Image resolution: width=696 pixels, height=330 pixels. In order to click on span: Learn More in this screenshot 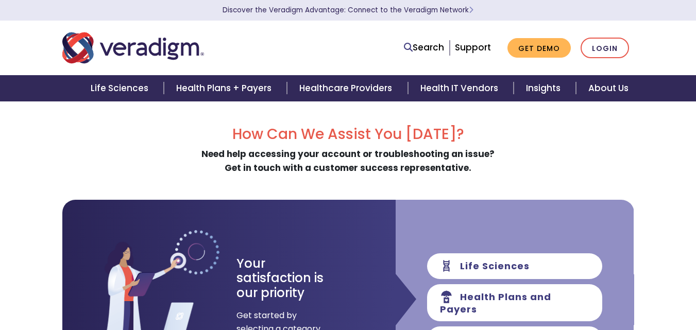, I will do `click(471, 10)`.